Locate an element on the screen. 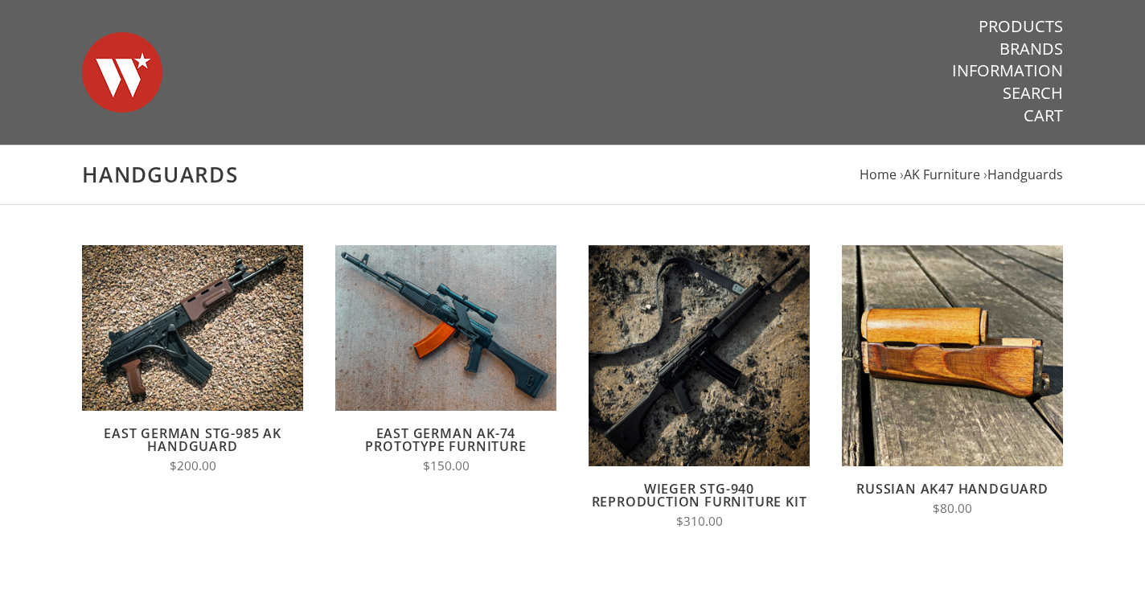 This screenshot has width=1145, height=615. span: Home is located at coordinates (878, 174).